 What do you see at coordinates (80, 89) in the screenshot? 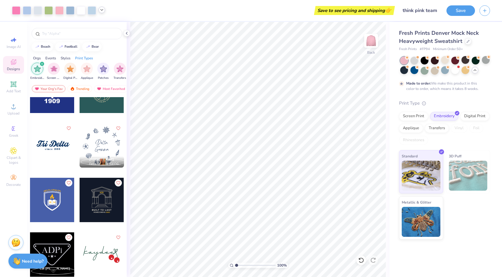
I see `div: Trending` at bounding box center [80, 89].